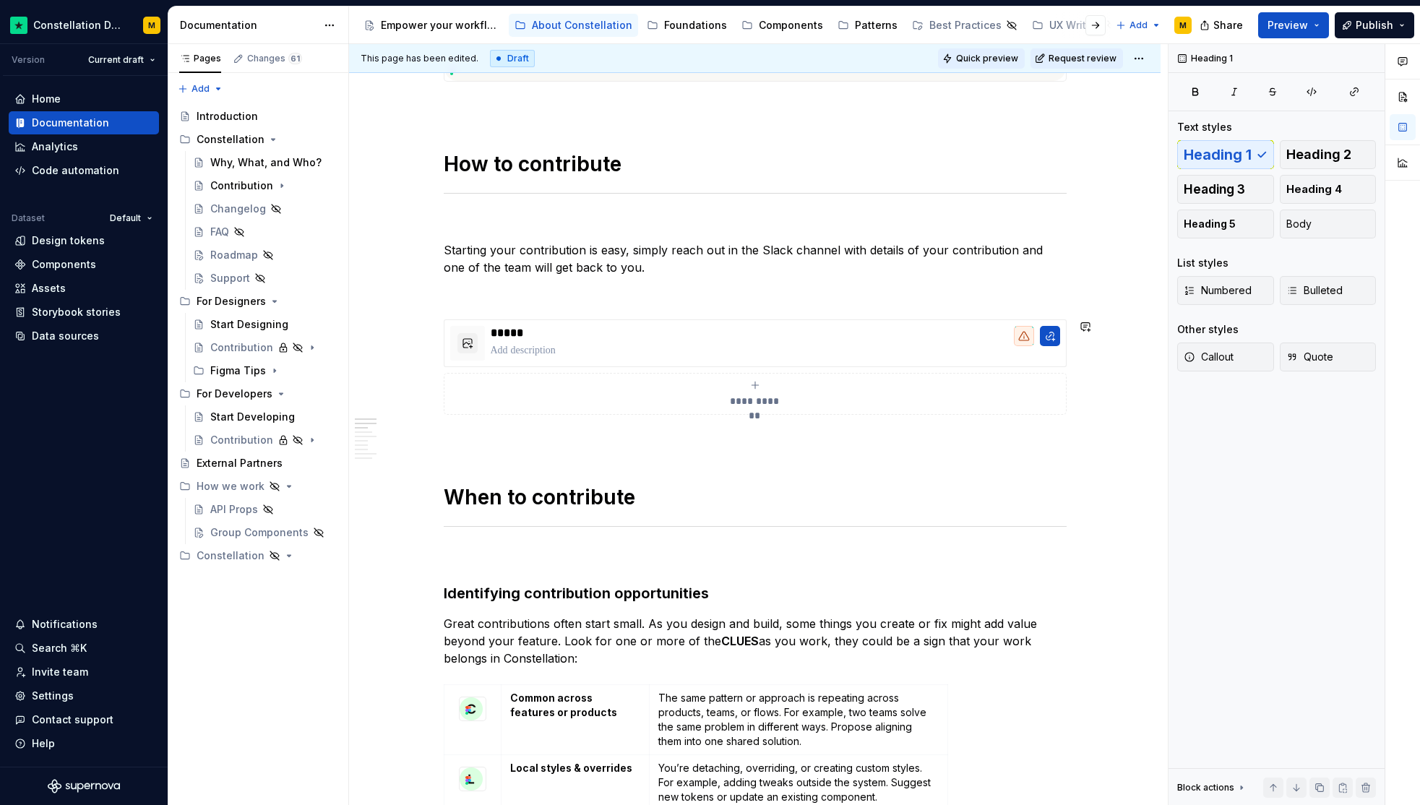 The height and width of the screenshot is (805, 1420). What do you see at coordinates (1288, 25) in the screenshot?
I see `span: Preview` at bounding box center [1288, 25].